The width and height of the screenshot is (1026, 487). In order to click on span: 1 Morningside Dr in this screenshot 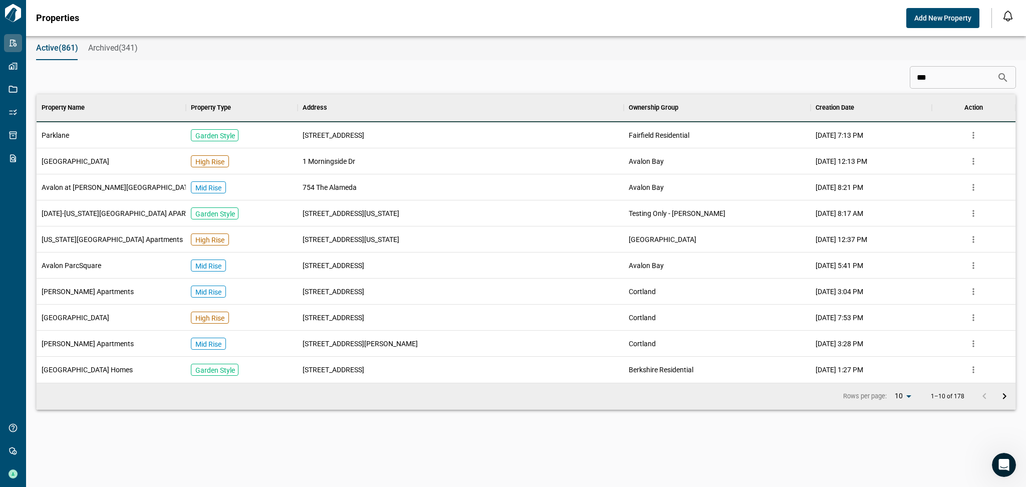, I will do `click(329, 161)`.